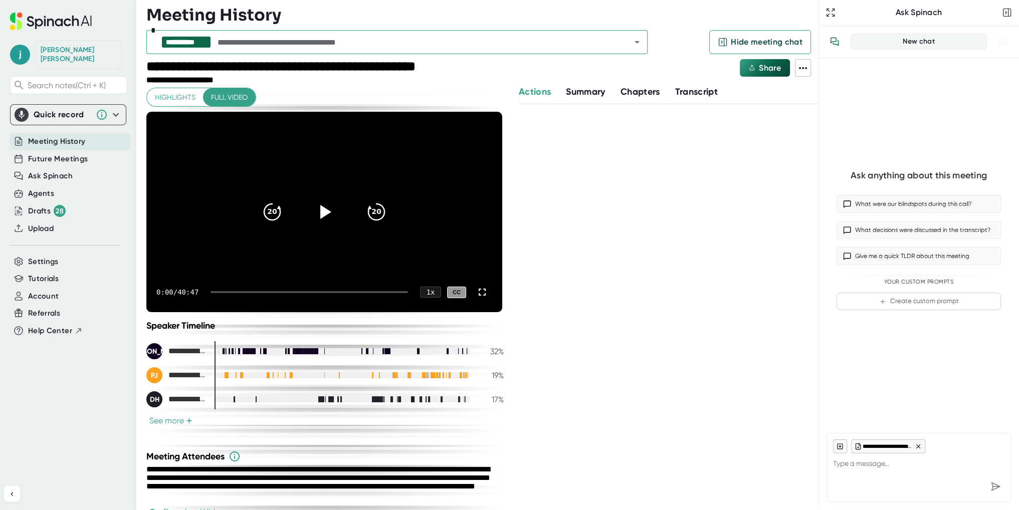 The image size is (1019, 510). Describe the element at coordinates (760, 42) in the screenshot. I see `button: Hide meeting chat` at that location.